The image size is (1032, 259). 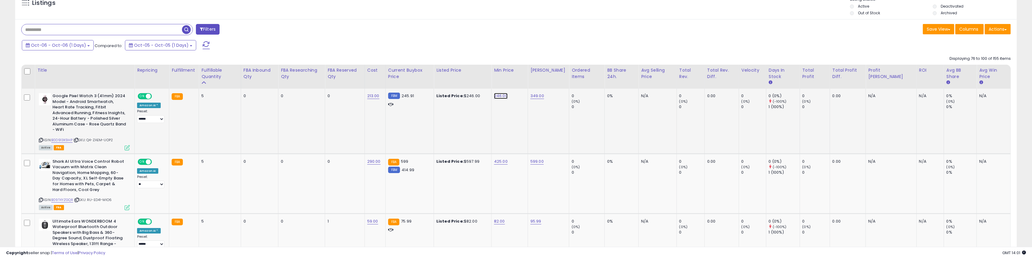 What do you see at coordinates (93, 200) in the screenshot?
I see `span: | SKU: RU-ED41-MIO6` at bounding box center [93, 200].